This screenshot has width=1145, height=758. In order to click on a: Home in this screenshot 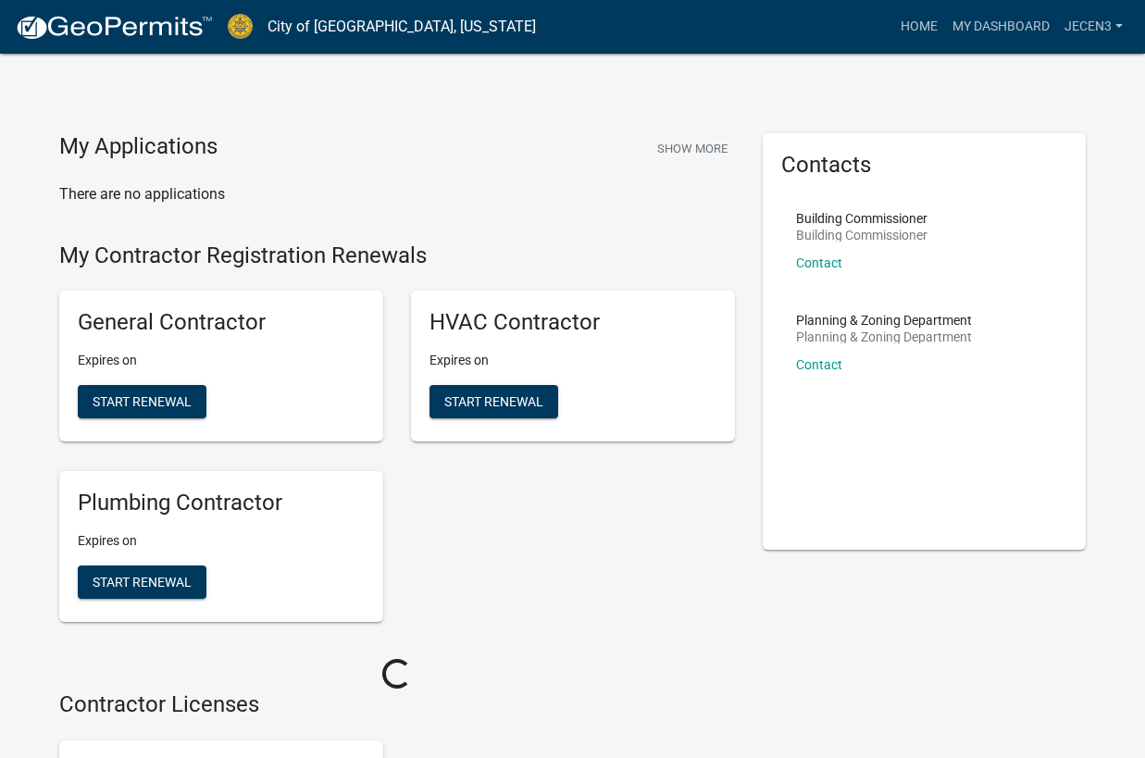, I will do `click(919, 27)`.